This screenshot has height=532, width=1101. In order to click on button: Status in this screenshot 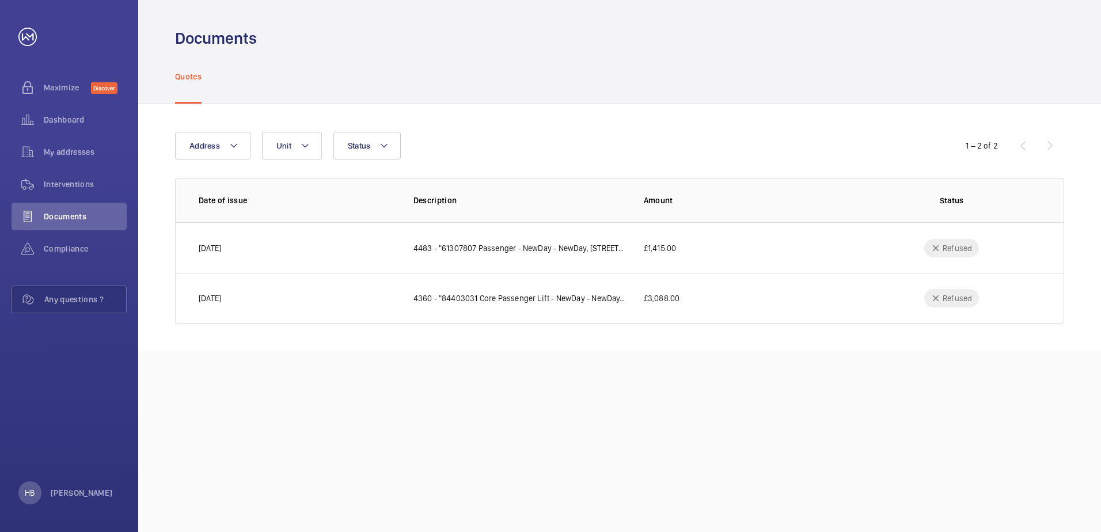, I will do `click(367, 146)`.